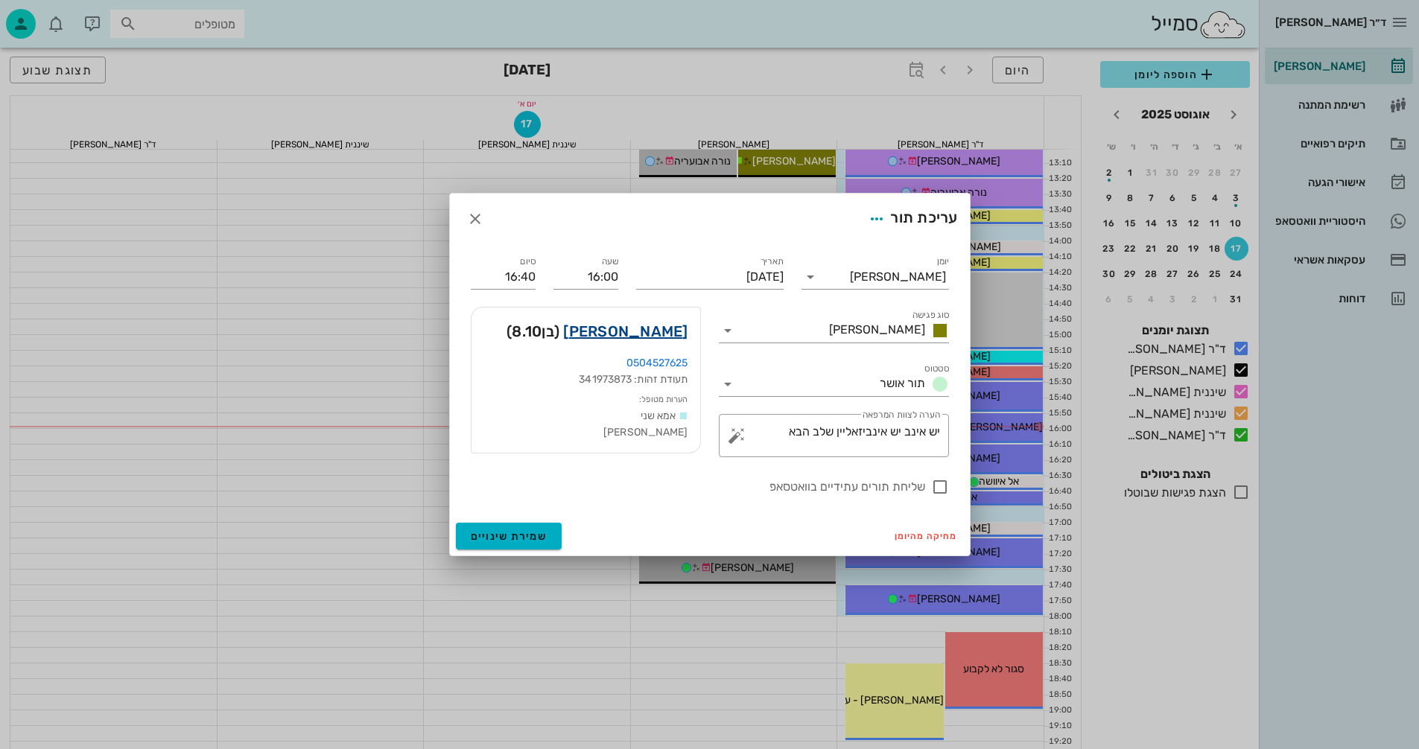 The height and width of the screenshot is (749, 1419). What do you see at coordinates (533, 331) in the screenshot?
I see `span: (בן )` at bounding box center [533, 331].